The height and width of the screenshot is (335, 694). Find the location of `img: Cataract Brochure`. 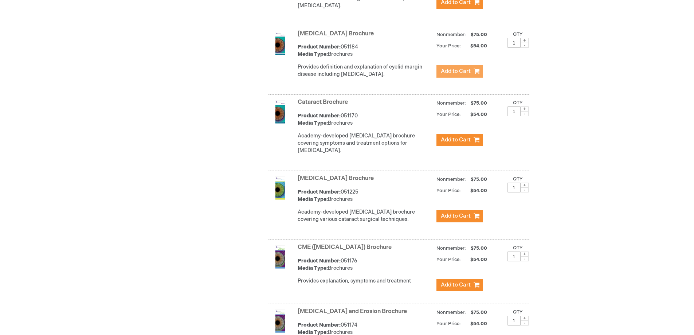

img: Cataract Brochure is located at coordinates (280, 112).